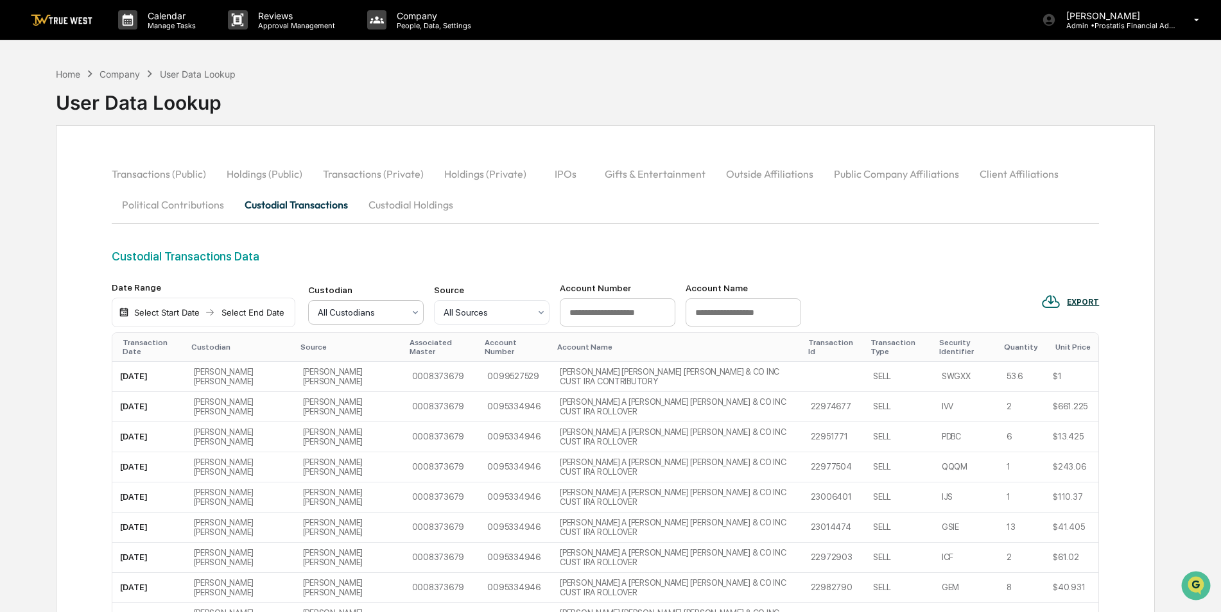 The image size is (1221, 612). What do you see at coordinates (127, 105) in the screenshot?
I see `div: Start new chat` at bounding box center [127, 105].